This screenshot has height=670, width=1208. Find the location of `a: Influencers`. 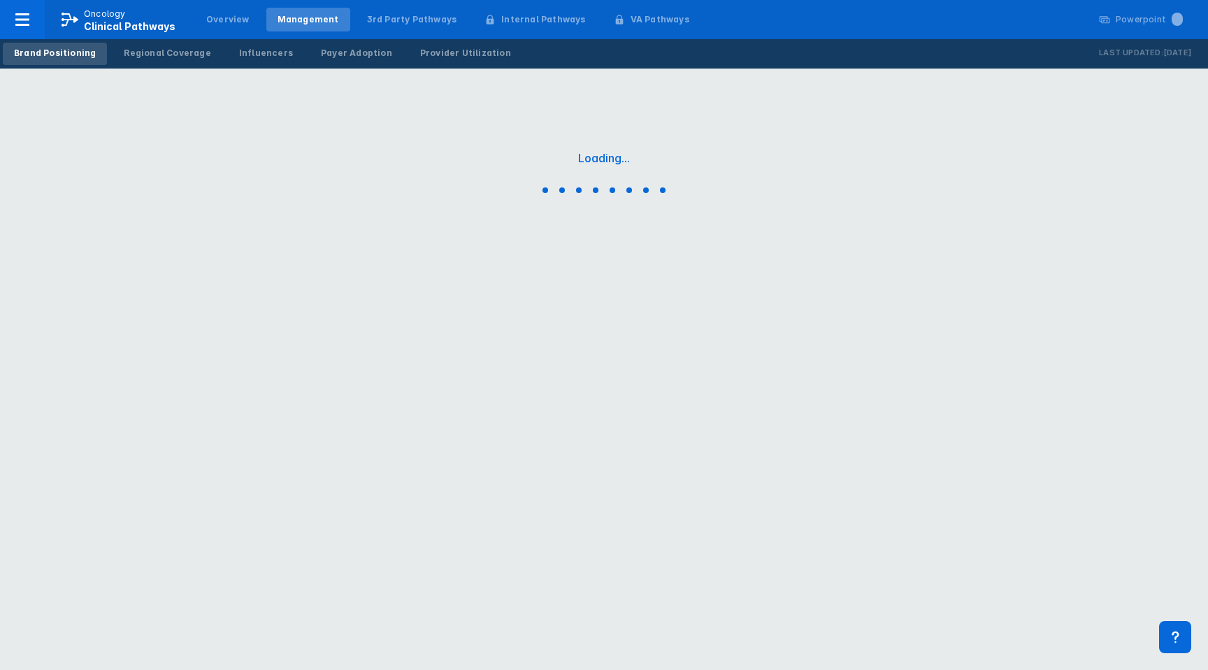

a: Influencers is located at coordinates (266, 54).